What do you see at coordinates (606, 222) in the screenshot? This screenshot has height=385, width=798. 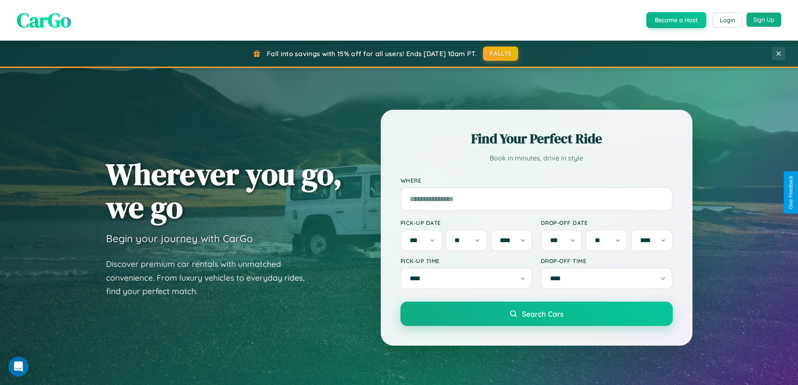 I see `label: Drop-off Date` at bounding box center [606, 222].